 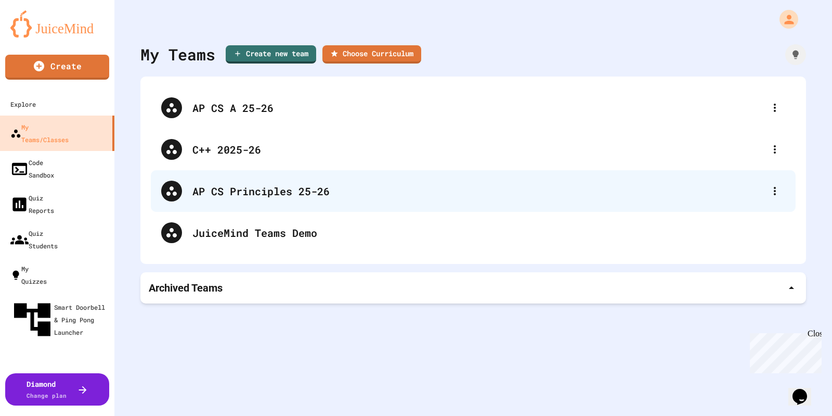 I want to click on a: Choose Curriculum, so click(x=372, y=54).